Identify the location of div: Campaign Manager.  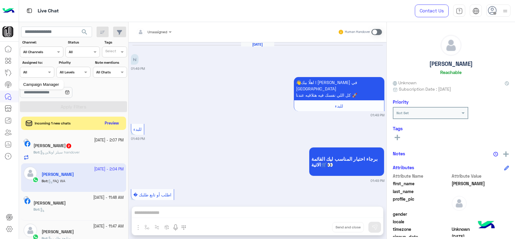
(41, 84).